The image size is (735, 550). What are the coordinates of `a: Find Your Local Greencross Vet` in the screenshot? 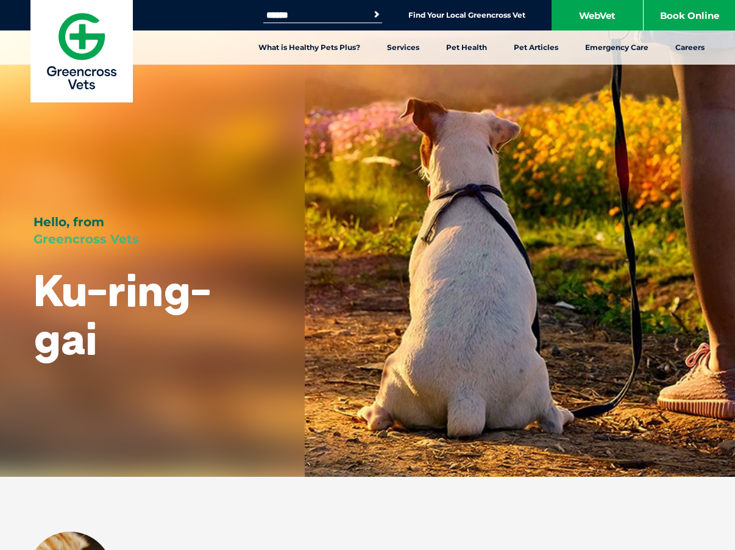 It's located at (467, 15).